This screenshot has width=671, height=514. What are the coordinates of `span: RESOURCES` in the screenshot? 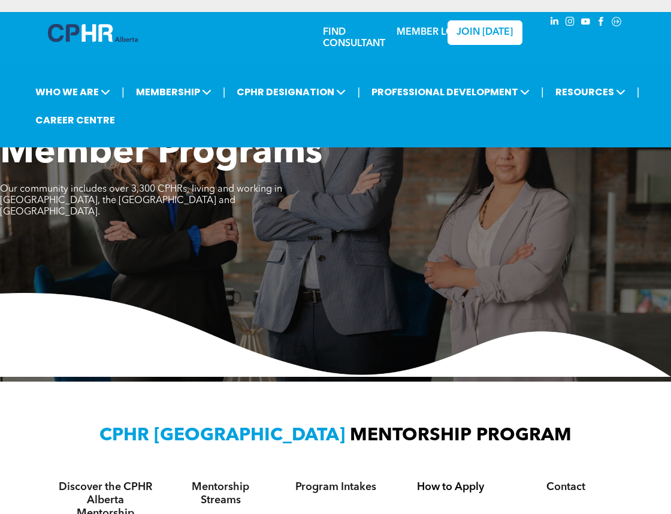 It's located at (591, 92).